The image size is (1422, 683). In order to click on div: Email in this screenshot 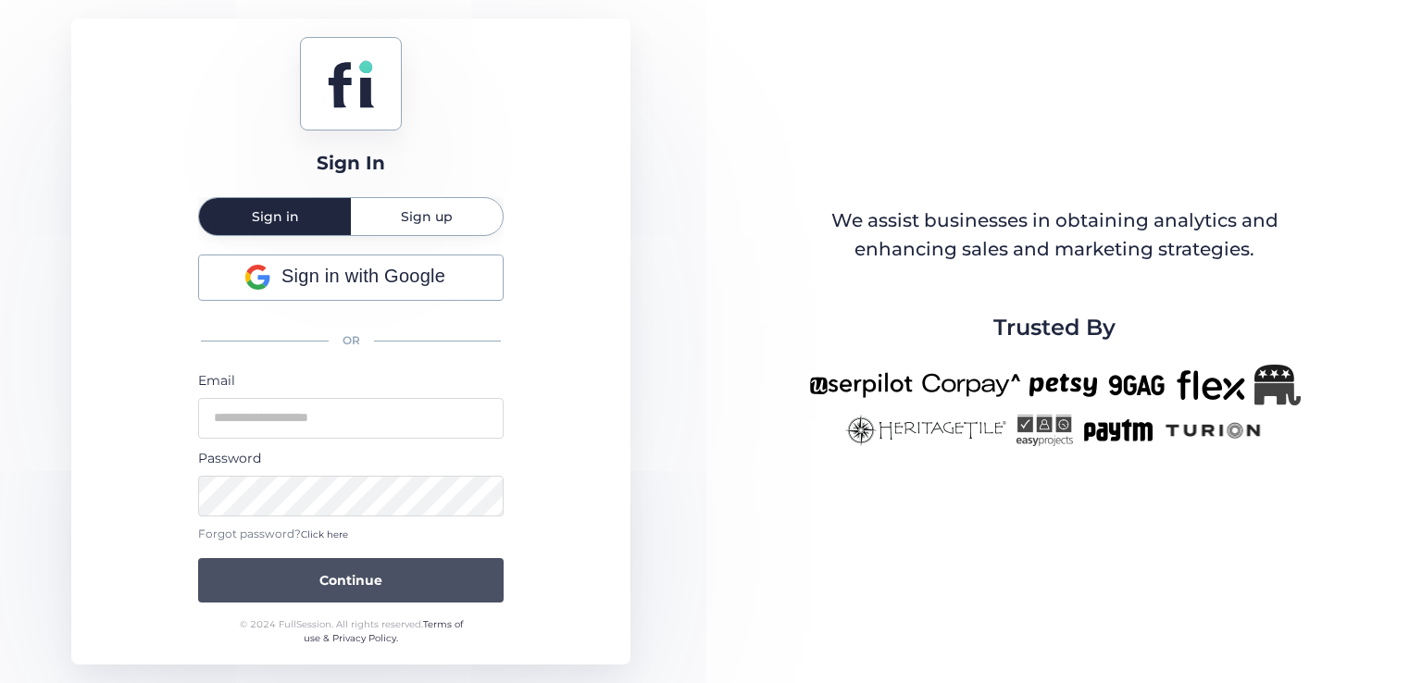, I will do `click(351, 381)`.